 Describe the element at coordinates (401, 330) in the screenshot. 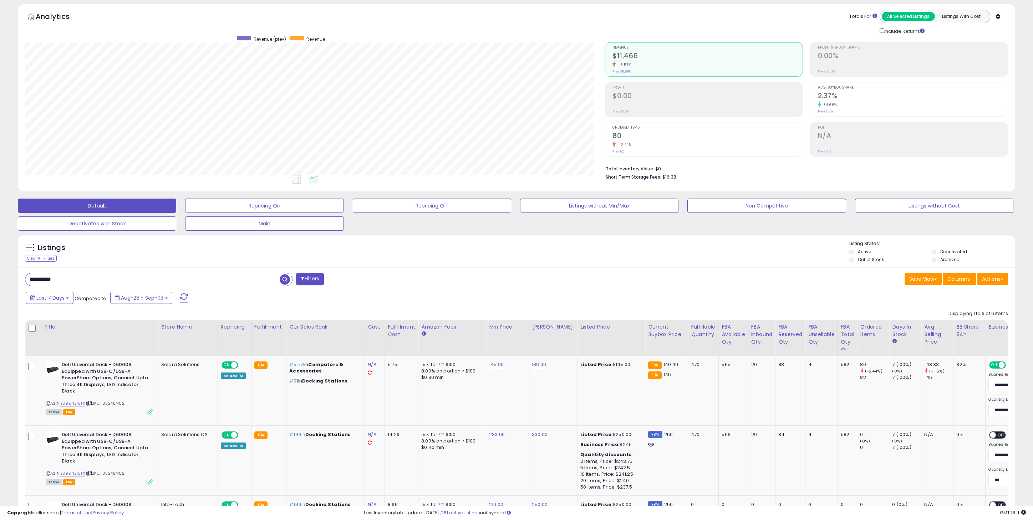

I see `div: Fulfillment Cost` at that location.